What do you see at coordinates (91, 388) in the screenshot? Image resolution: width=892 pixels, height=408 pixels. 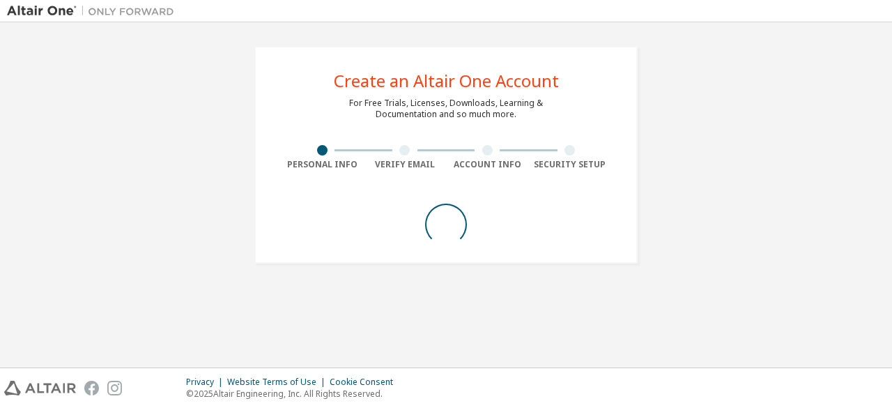 I see `img: facebook.svg` at bounding box center [91, 388].